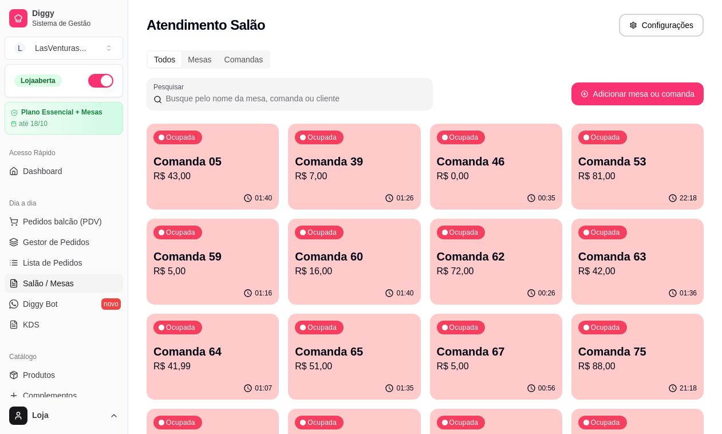 The image size is (722, 434). I want to click on p: 01:35, so click(405, 388).